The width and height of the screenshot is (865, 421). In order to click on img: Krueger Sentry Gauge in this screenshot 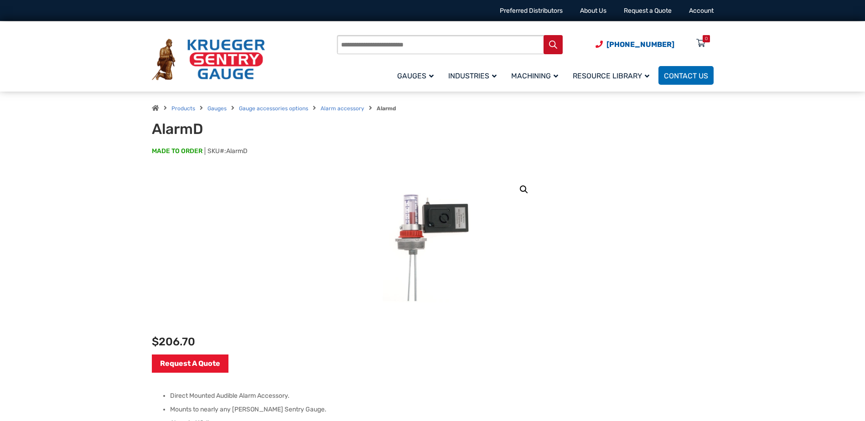, I will do `click(208, 60)`.